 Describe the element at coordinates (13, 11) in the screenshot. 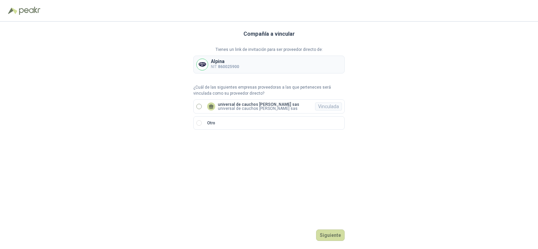

I see `img: Logo` at that location.